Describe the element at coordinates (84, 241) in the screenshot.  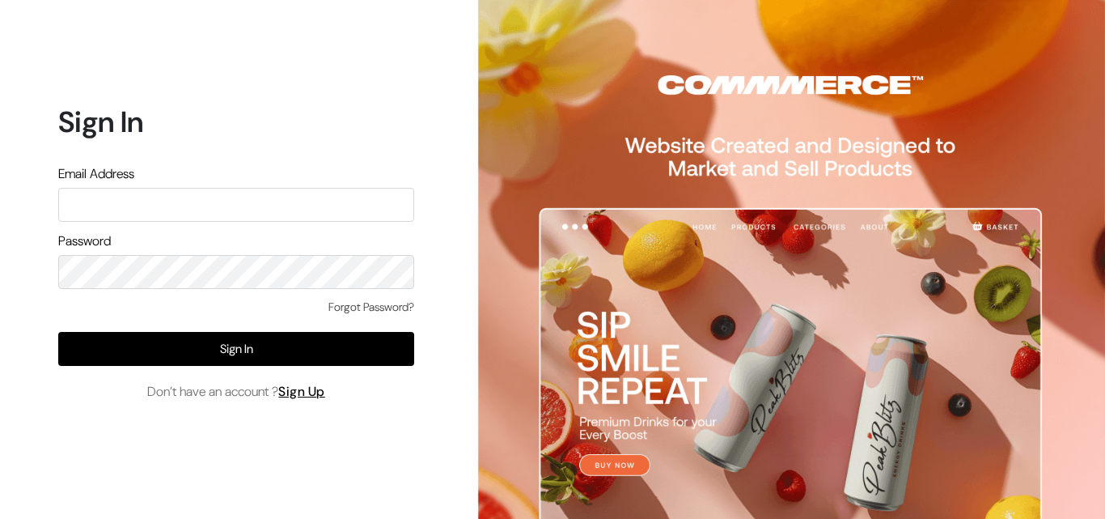
I see `label: Password` at that location.